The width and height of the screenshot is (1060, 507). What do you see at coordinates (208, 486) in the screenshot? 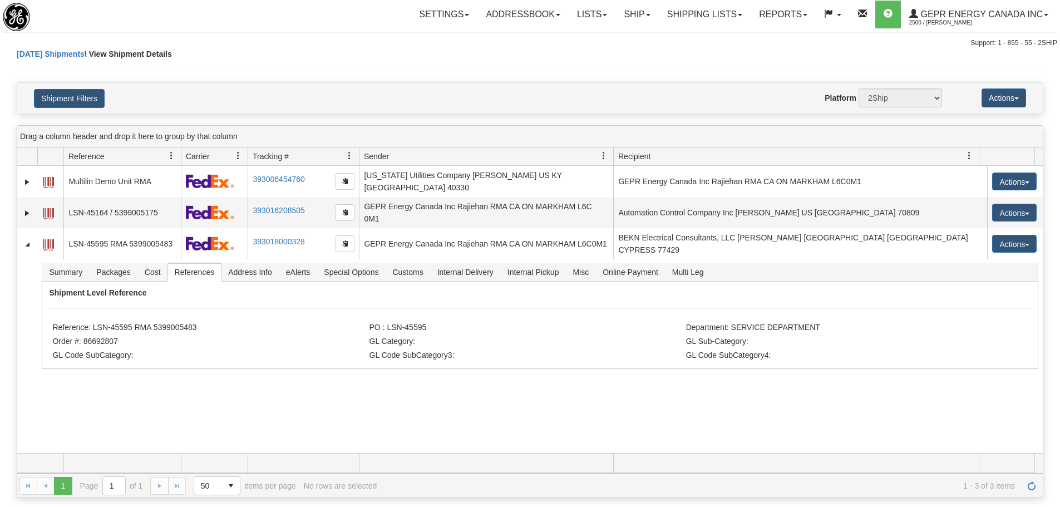
I see `span: 50` at bounding box center [208, 486].